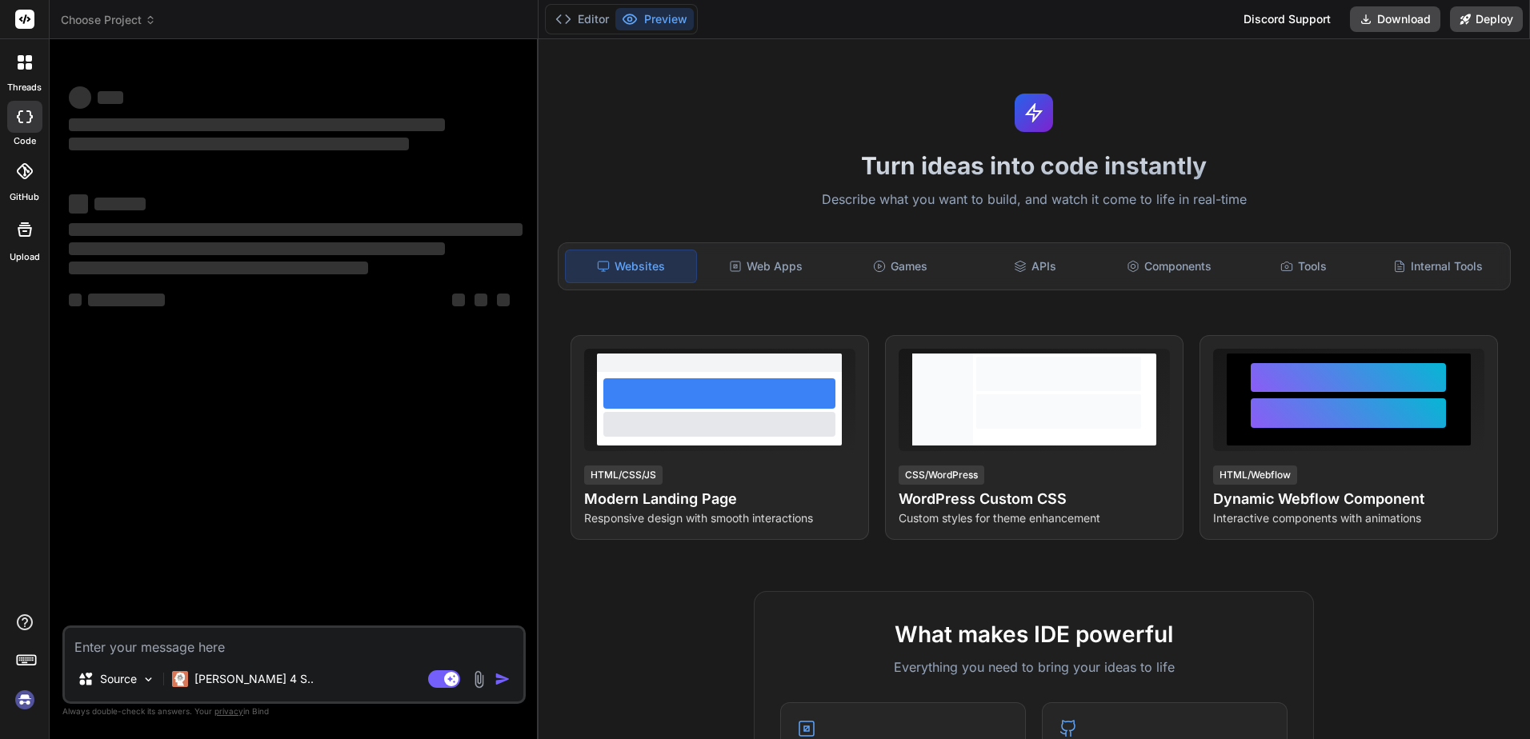 Image resolution: width=1530 pixels, height=739 pixels. Describe the element at coordinates (900, 266) in the screenshot. I see `div: Games` at that location.